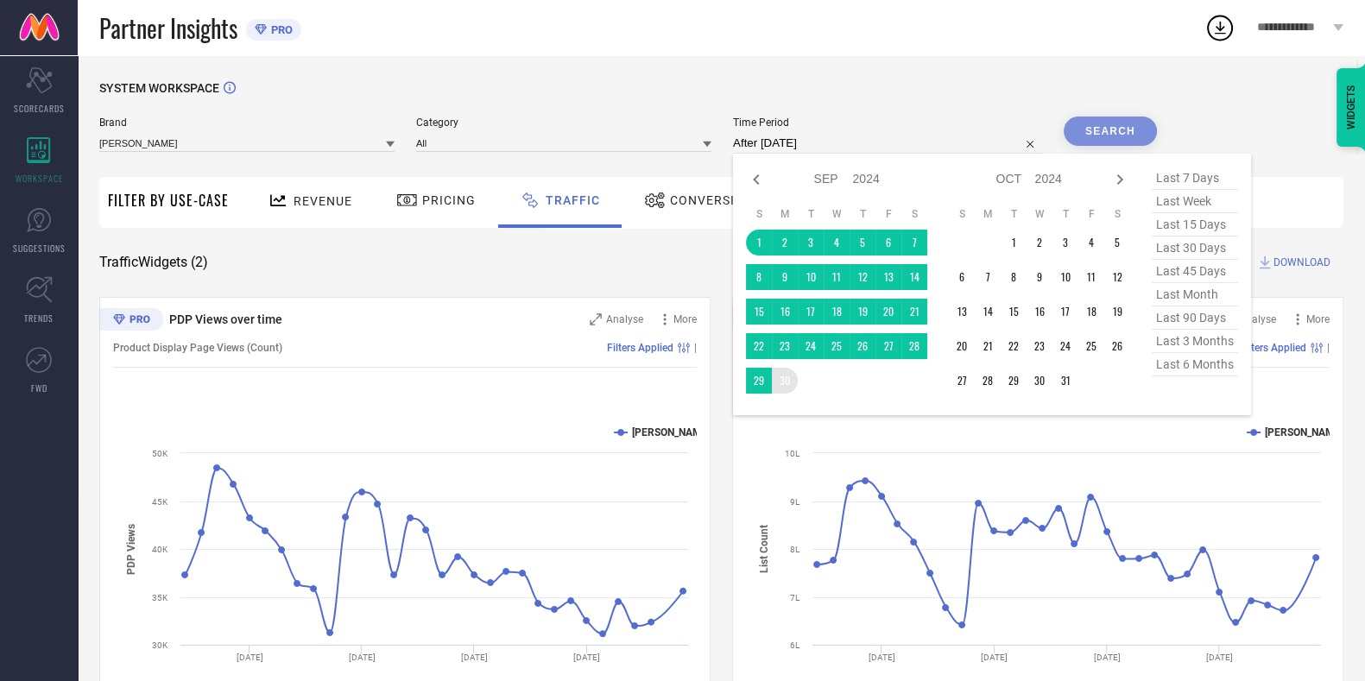 The width and height of the screenshot is (1365, 681). I want to click on td: Fri Sep 06 2024, so click(888, 243).